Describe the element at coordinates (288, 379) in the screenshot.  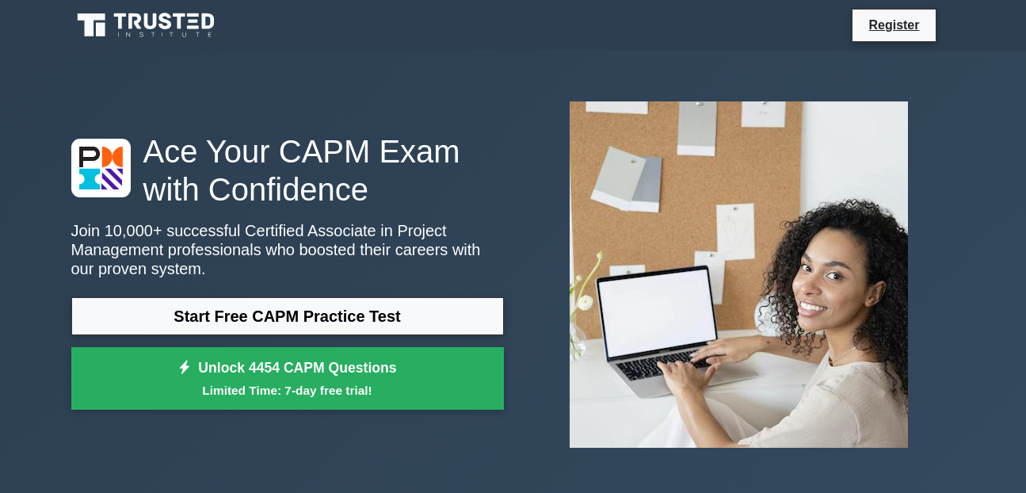
I see `a: Unlock 4454 CAPM QuestionsLimited Time: 7-day free trial!` at that location.